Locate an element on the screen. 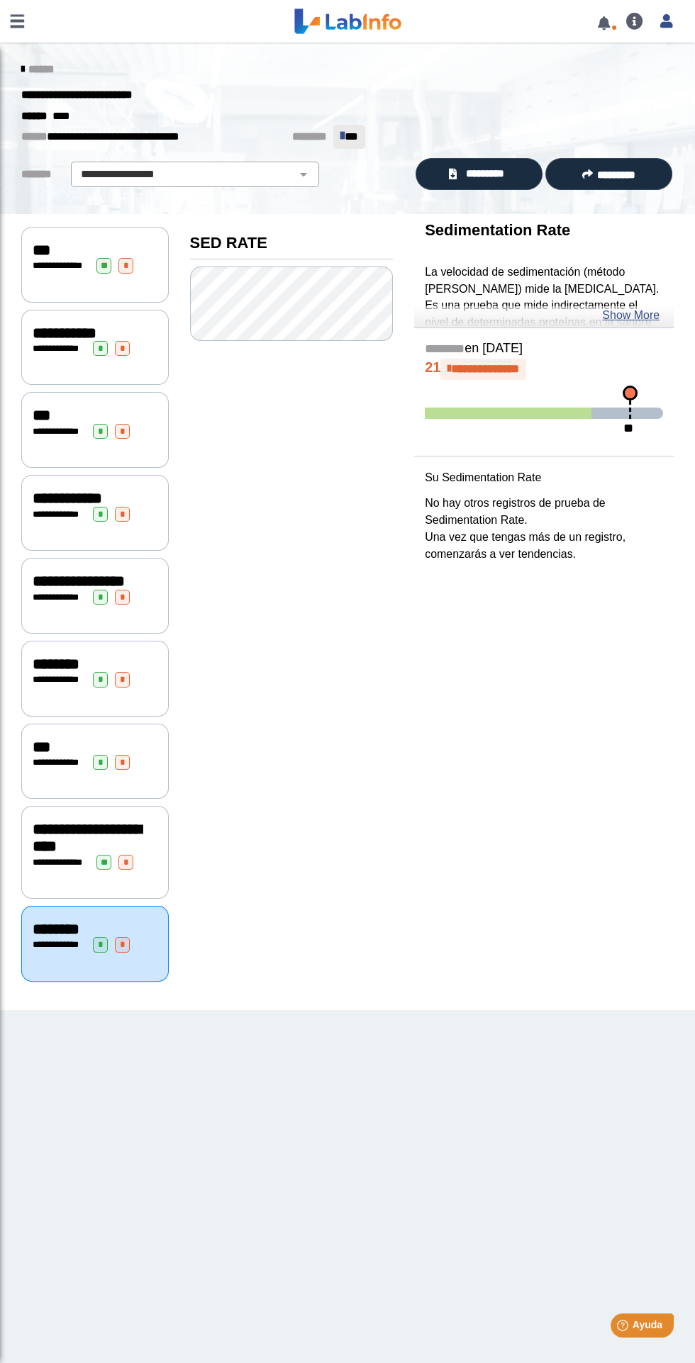  p: Su Sedimentation Rate is located at coordinates (544, 478).